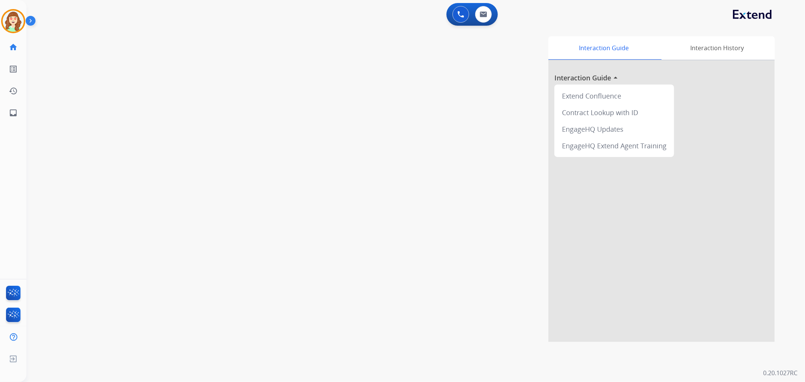 The width and height of the screenshot is (805, 382). What do you see at coordinates (13, 21) in the screenshot?
I see `img: avatar` at bounding box center [13, 21].